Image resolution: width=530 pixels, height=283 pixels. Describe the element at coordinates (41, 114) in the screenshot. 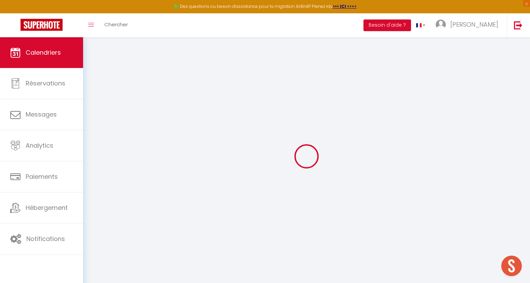

I see `span: Messages` at that location.